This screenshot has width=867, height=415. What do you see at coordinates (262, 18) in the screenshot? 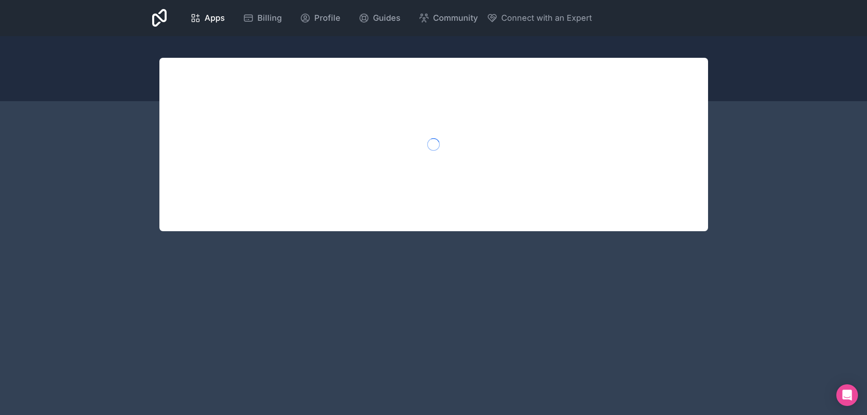
I see `a: Billing` at bounding box center [262, 18].